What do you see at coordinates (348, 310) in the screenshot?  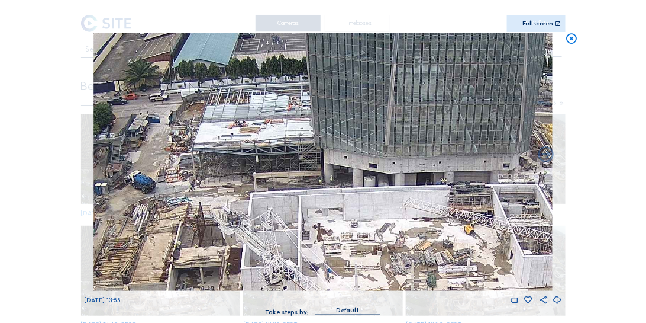 I see `div: Default` at bounding box center [348, 310].